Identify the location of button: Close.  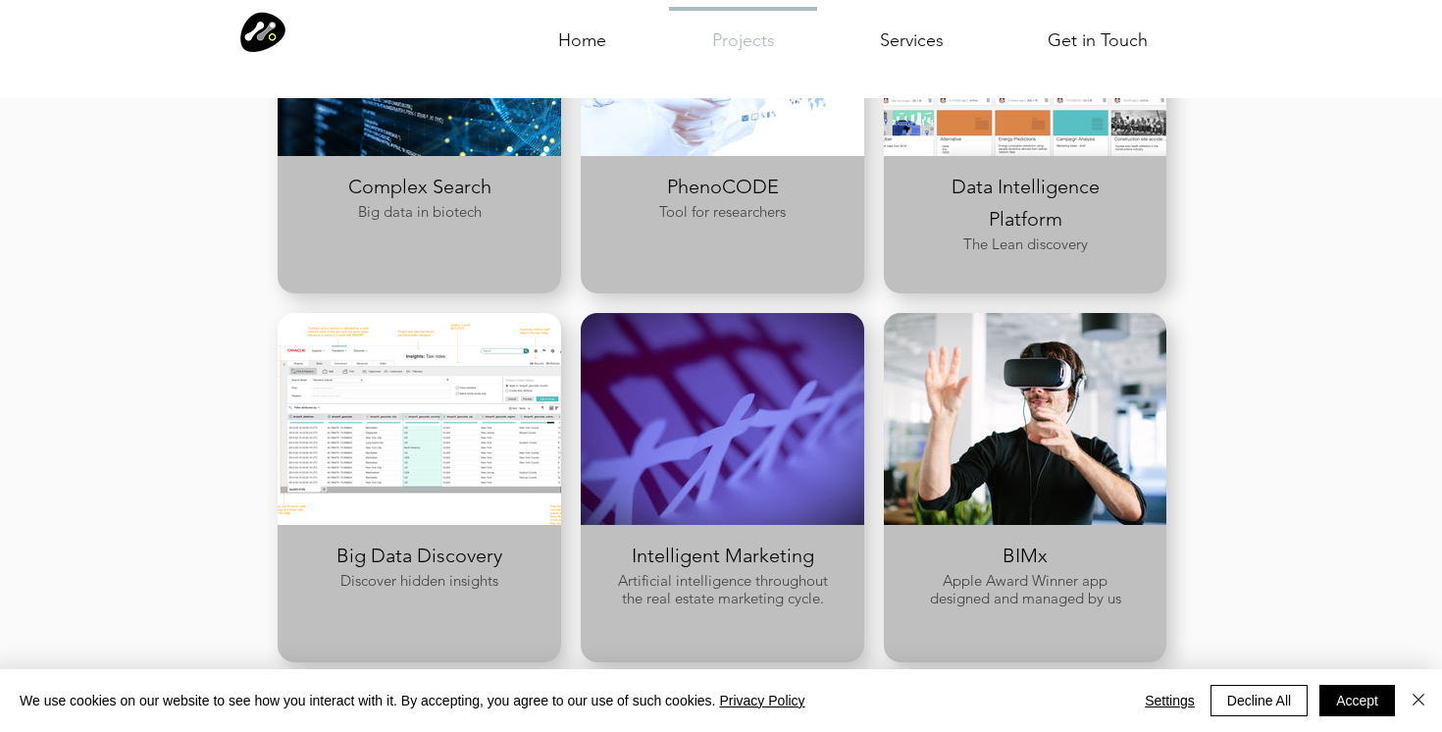
(1418, 700).